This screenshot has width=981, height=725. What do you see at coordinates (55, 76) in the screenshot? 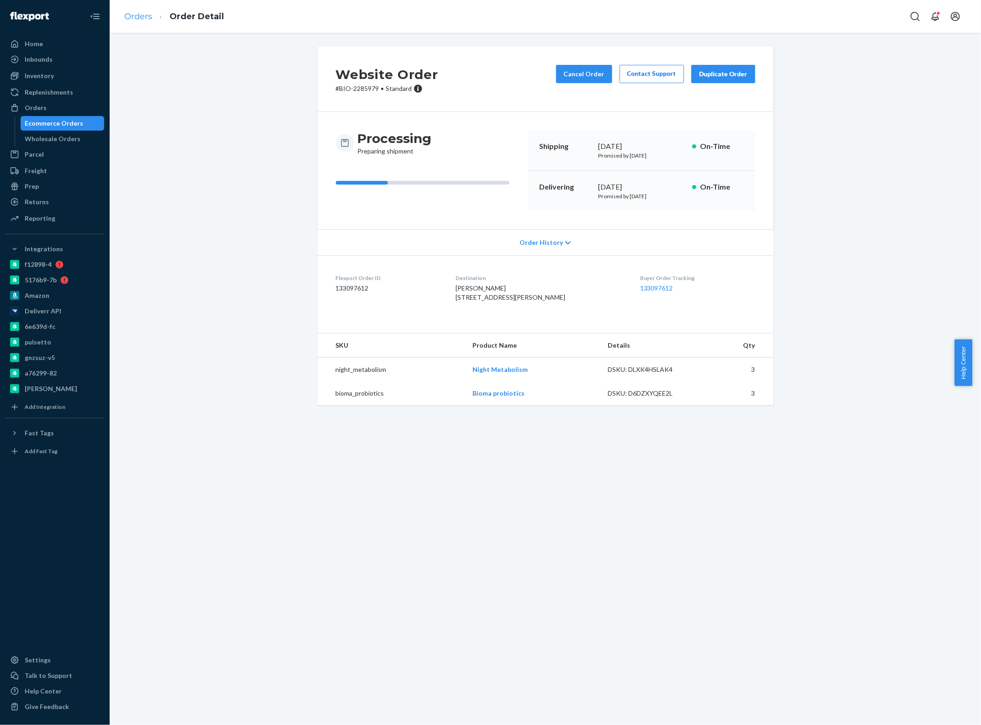
I see `a: Inventory` at bounding box center [55, 76].